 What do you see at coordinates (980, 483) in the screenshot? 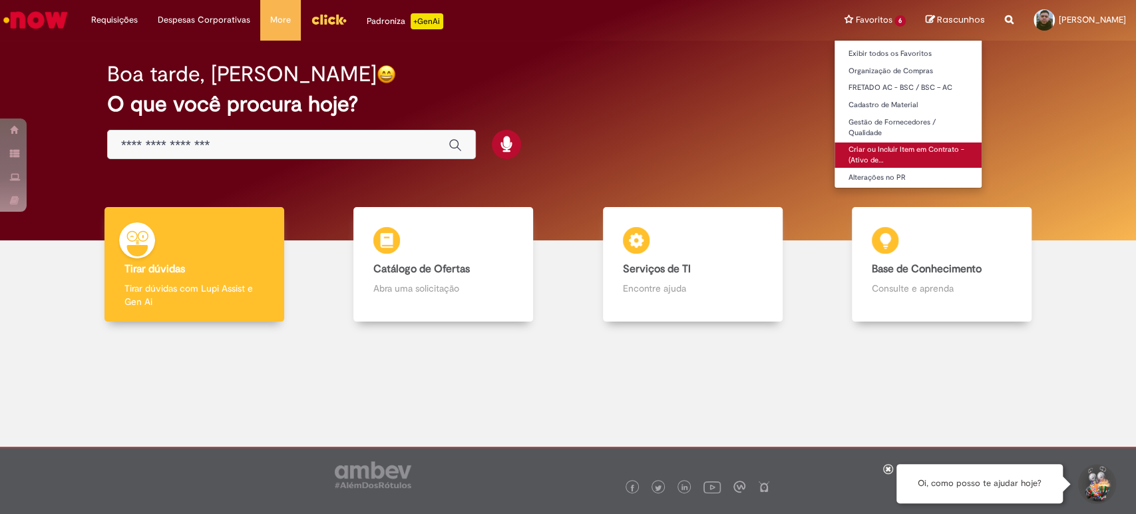
I see `div: Oi, como posso te ajudar hoje?` at bounding box center [980, 483].